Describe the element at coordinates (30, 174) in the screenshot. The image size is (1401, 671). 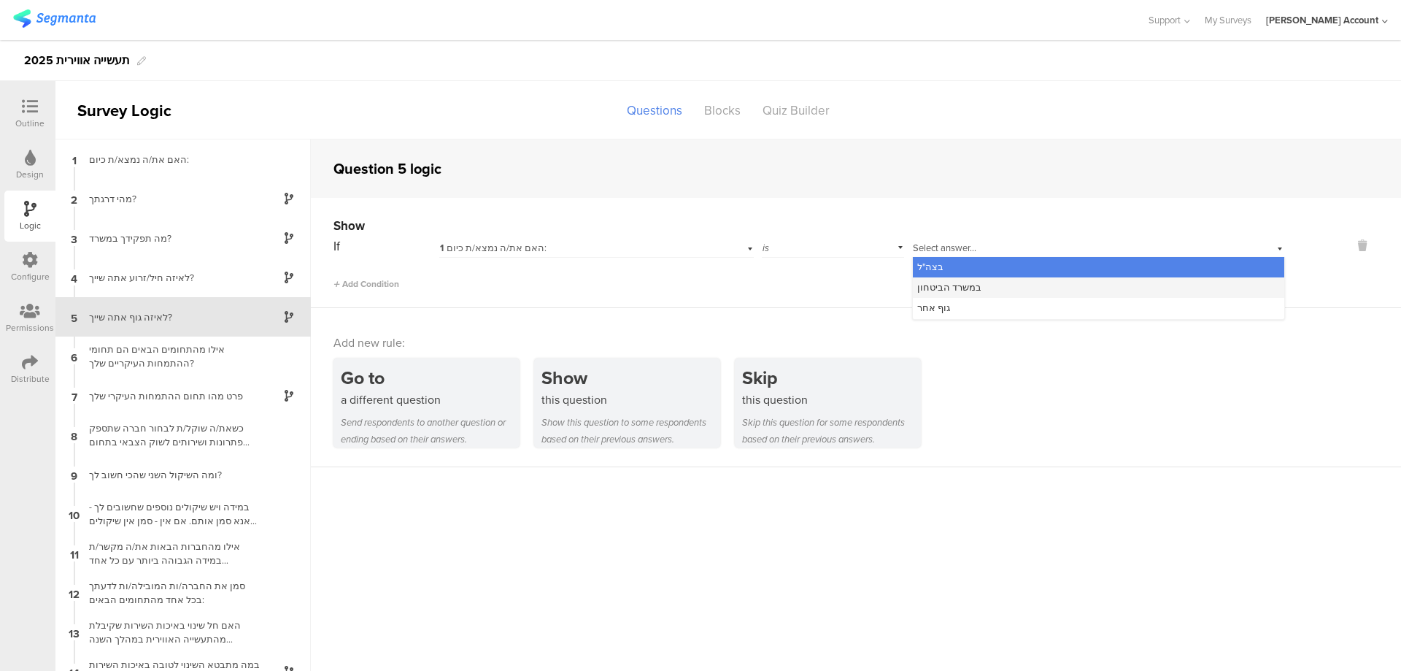
I see `div: Design` at that location.